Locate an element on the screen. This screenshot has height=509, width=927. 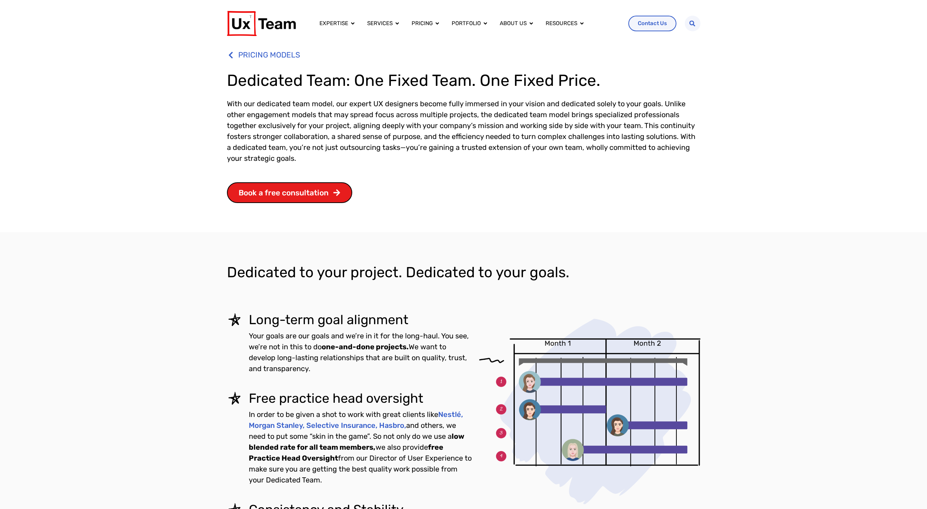
a: PRICING MODELS is located at coordinates (464, 55).